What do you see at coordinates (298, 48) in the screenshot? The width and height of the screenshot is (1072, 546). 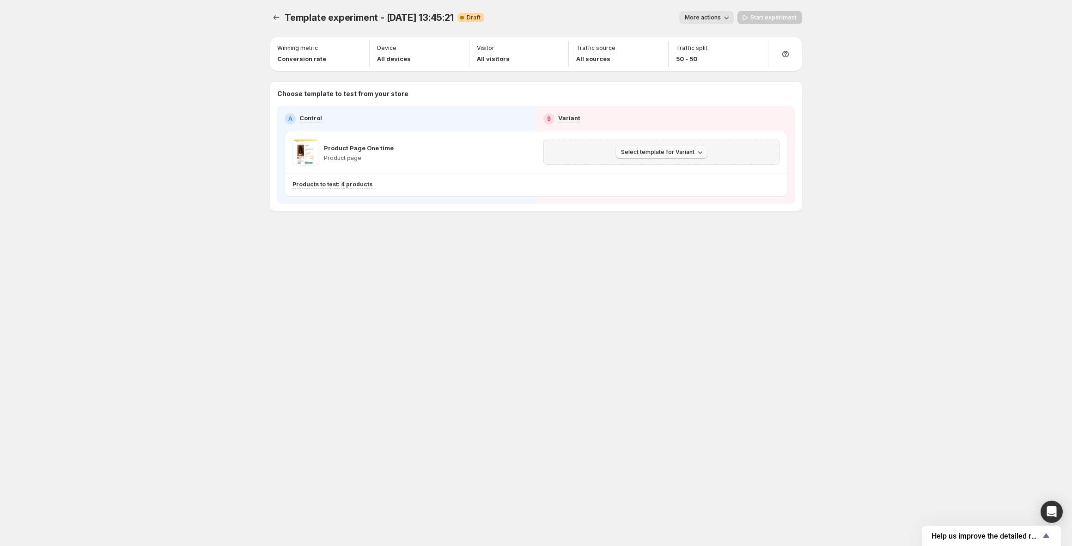 I see `p: Winning metric` at bounding box center [298, 48].